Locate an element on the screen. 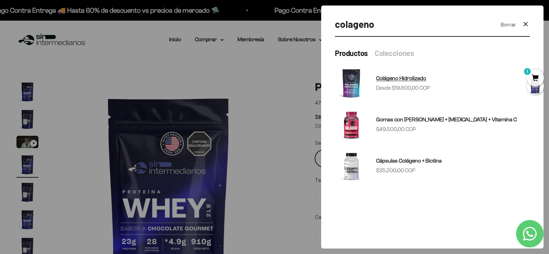  input: Buscar is located at coordinates (415, 24).